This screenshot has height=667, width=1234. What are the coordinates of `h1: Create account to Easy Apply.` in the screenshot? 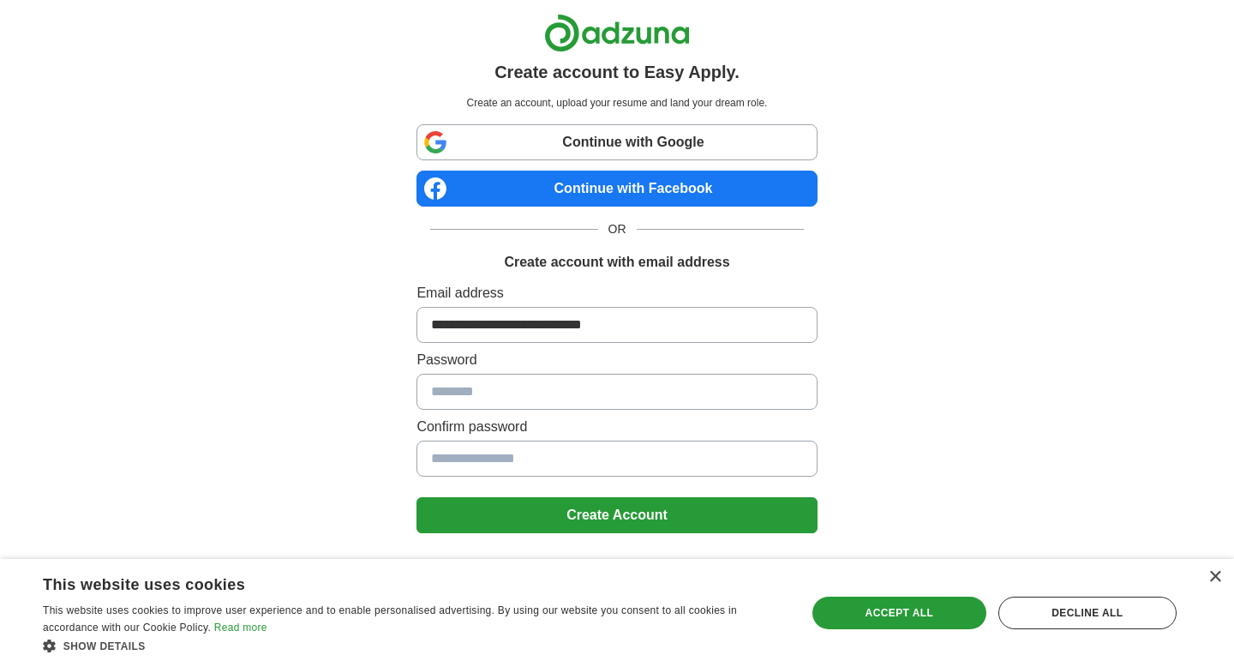 It's located at (617, 72).